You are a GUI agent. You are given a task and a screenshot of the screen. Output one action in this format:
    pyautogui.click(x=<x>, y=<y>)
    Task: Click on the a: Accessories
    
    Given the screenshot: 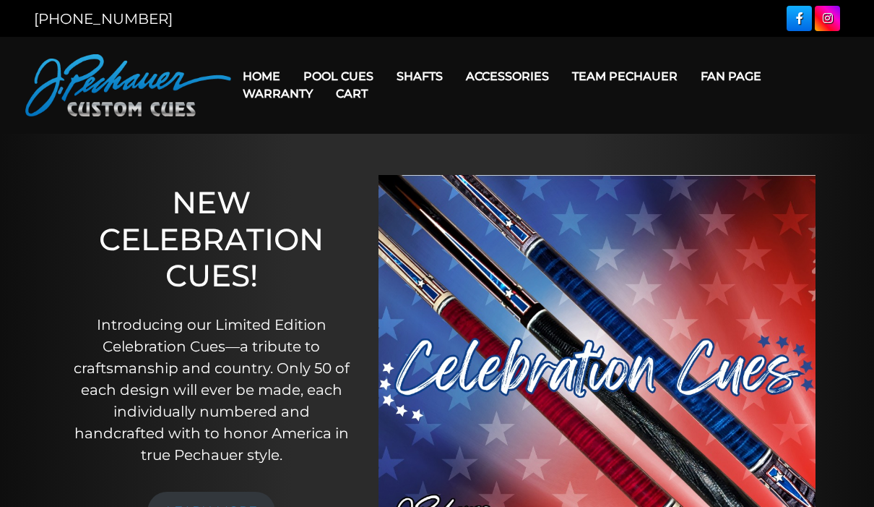 What is the action you would take?
    pyautogui.click(x=507, y=76)
    